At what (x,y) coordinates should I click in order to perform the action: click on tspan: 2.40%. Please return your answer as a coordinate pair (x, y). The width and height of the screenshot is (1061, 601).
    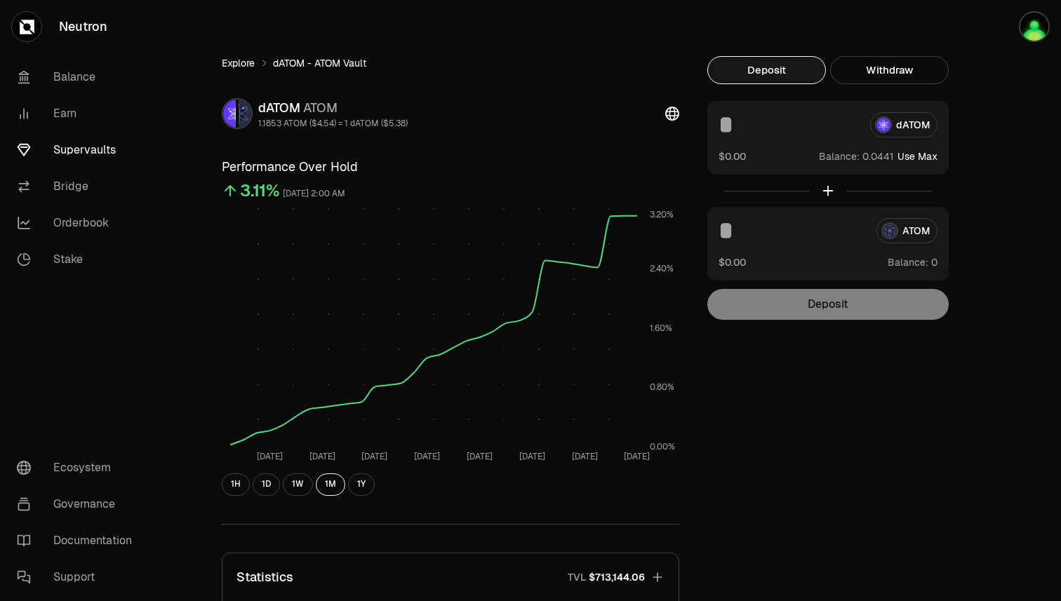
    Looking at the image, I should click on (662, 269).